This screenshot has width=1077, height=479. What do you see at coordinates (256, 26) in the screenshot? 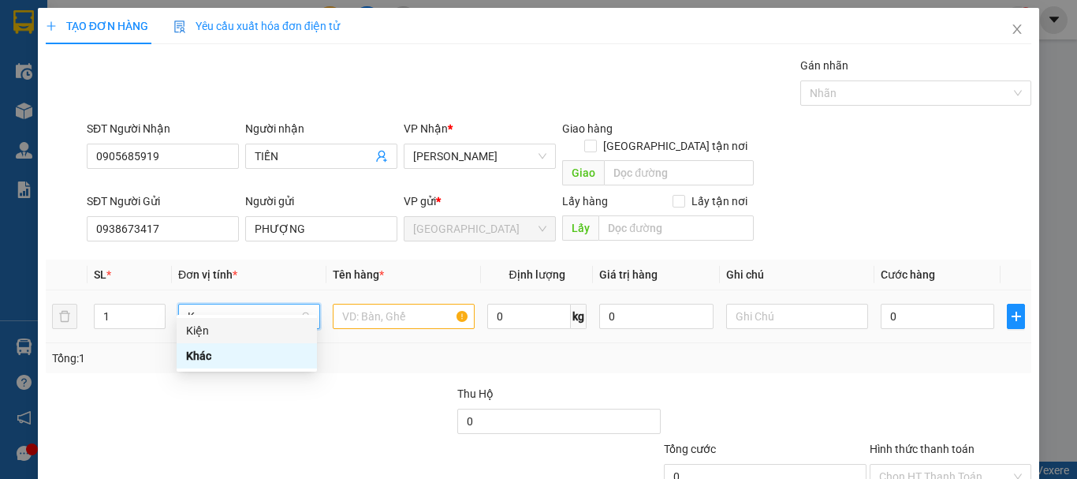
I see `span: Yêu cầu xuất hóa đơn điện tử` at bounding box center [256, 26].